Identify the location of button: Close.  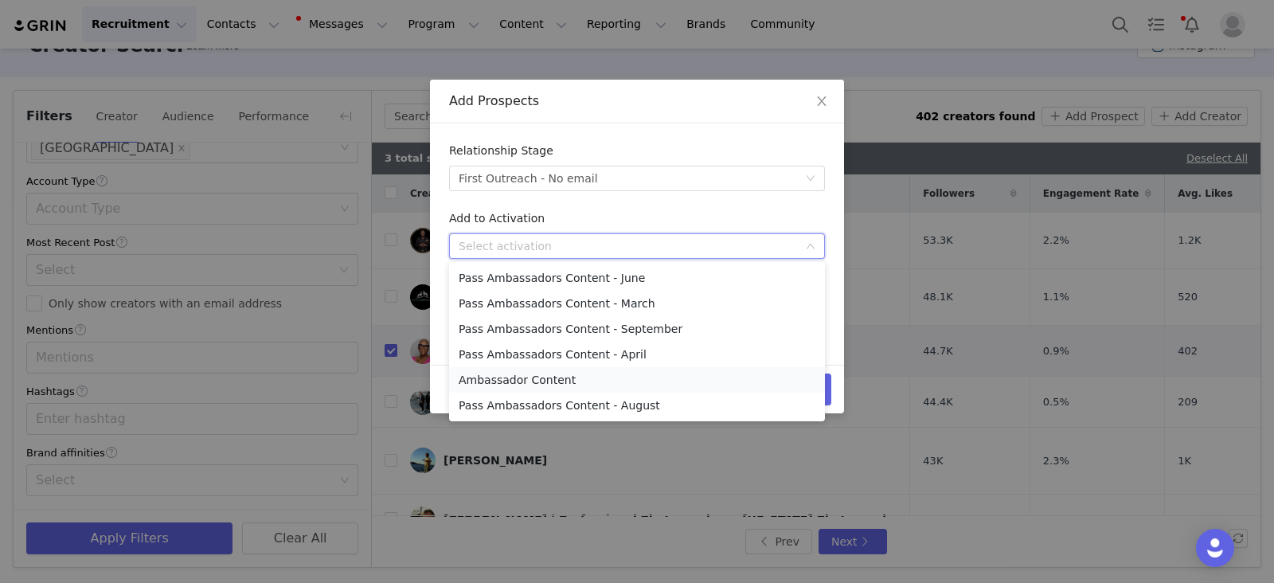
(822, 102).